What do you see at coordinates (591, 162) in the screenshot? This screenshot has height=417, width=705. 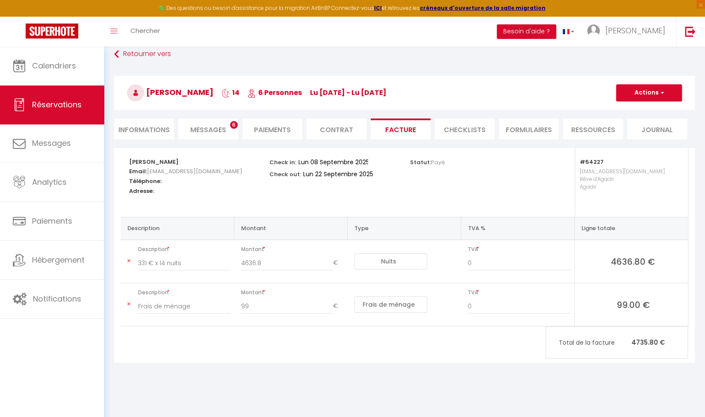 I see `strong: #54227` at bounding box center [591, 162].